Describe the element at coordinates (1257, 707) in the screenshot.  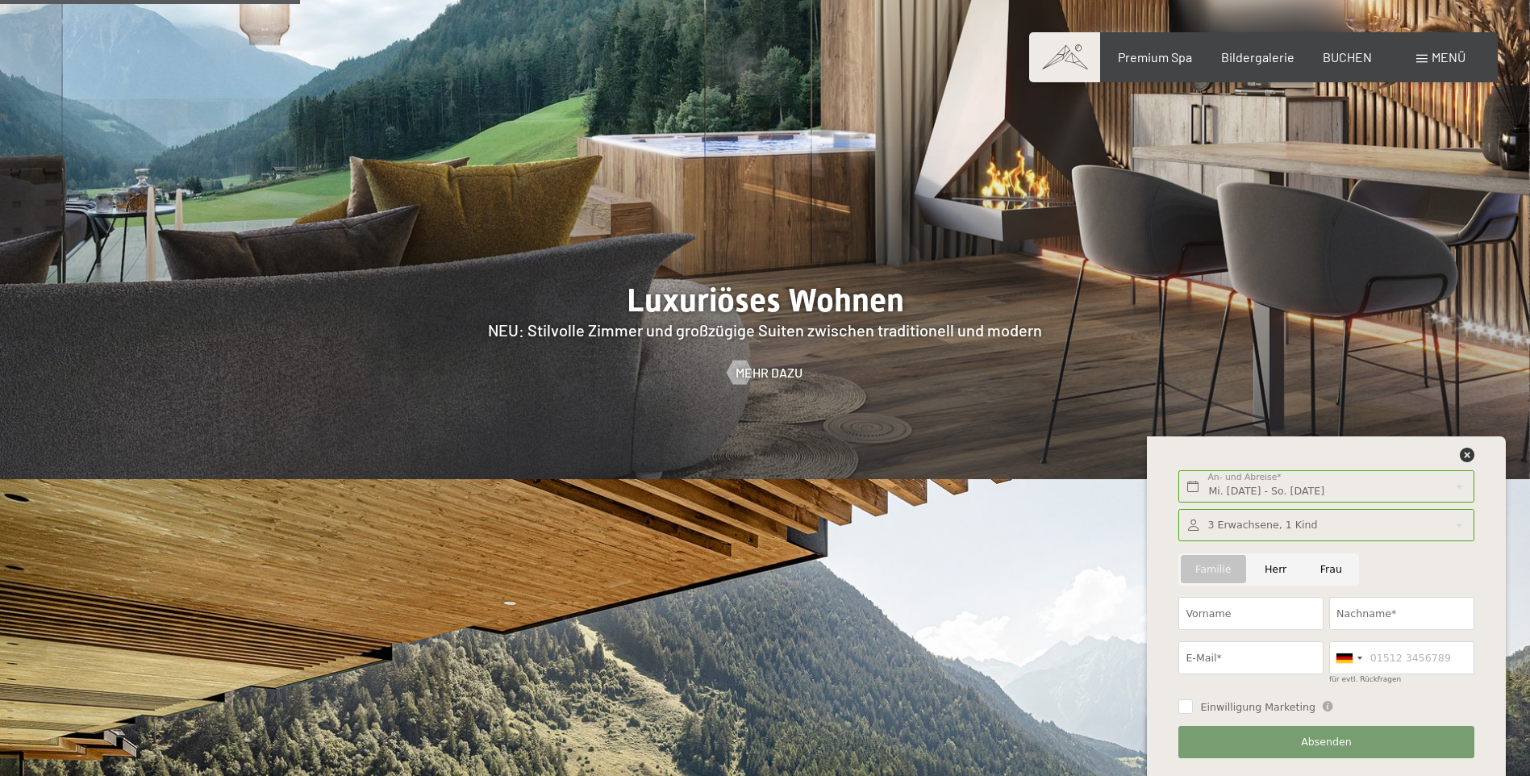
I see `span: Einwilligung Marketing` at that location.